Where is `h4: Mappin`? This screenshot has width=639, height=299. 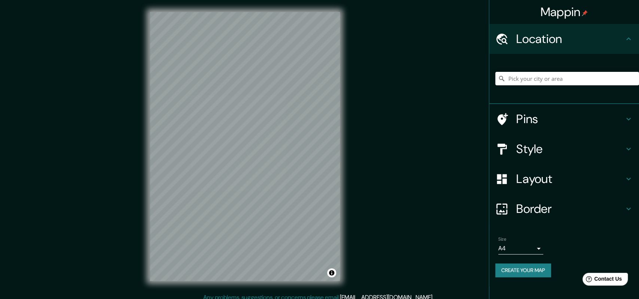 h4: Mappin is located at coordinates (564, 12).